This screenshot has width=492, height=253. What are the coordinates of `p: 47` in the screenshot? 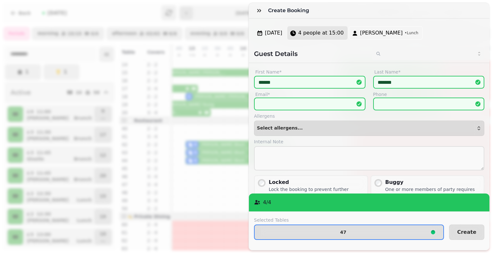 It's located at (343, 233).